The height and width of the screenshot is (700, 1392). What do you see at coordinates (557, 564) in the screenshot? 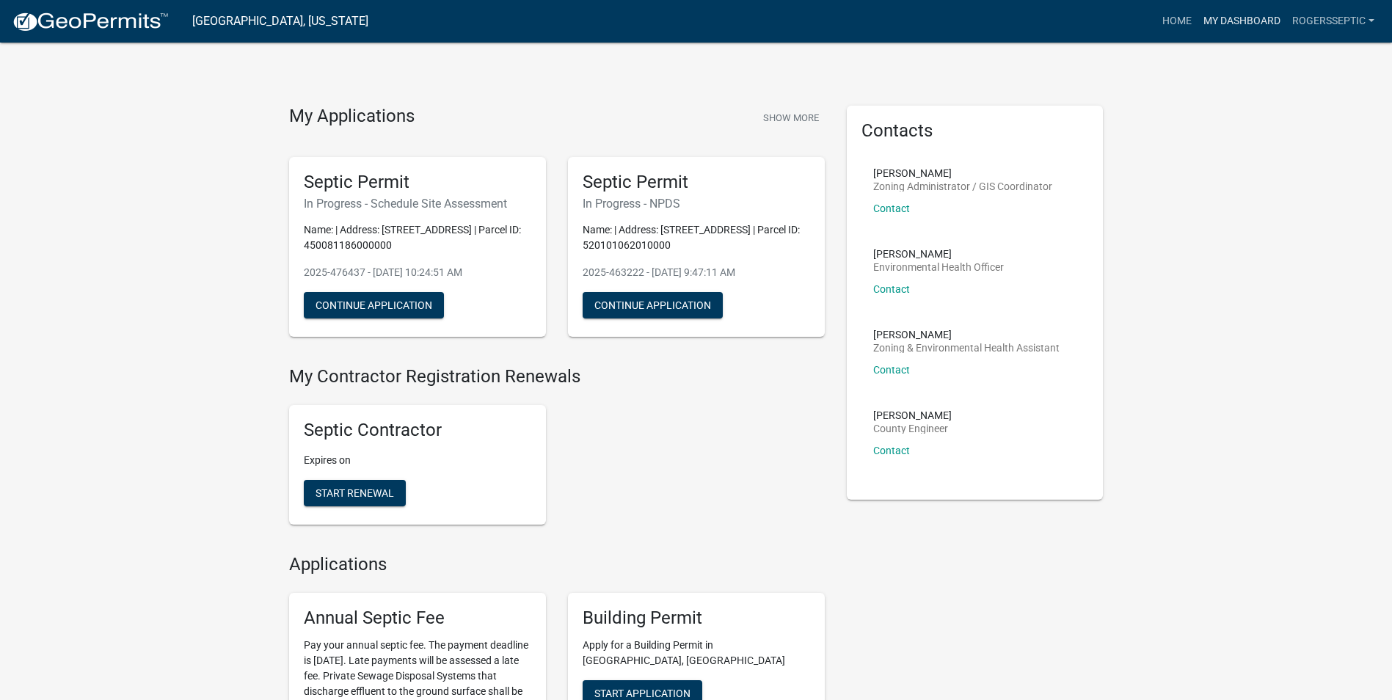
I see `h4: Applications` at bounding box center [557, 564].